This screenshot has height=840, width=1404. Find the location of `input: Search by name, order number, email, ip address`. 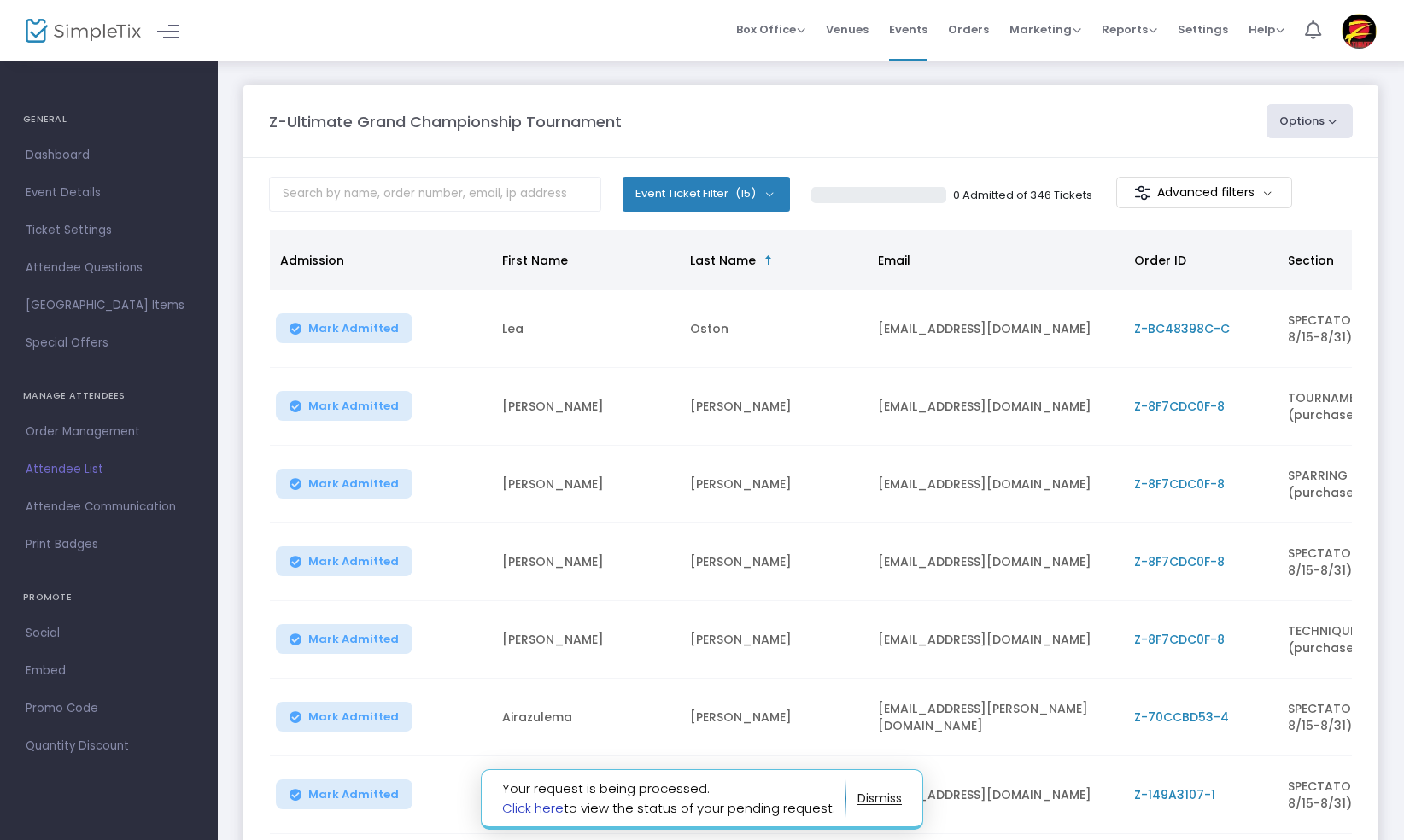

input: Search by name, order number, email, ip address is located at coordinates (435, 194).